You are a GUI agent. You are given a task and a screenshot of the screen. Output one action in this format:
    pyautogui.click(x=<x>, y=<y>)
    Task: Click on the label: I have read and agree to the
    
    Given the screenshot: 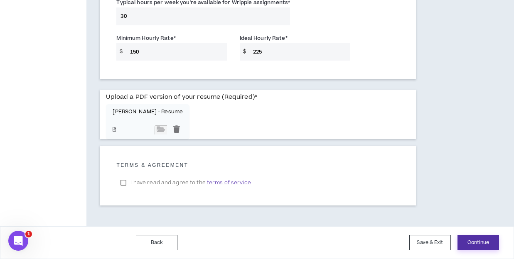 What is the action you would take?
    pyautogui.click(x=185, y=183)
    